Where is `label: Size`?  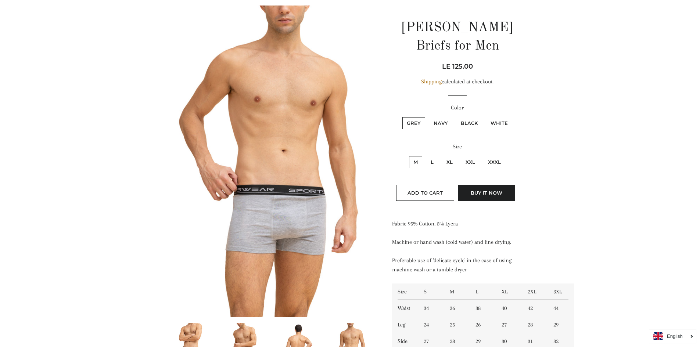
label: Size is located at coordinates (457, 147).